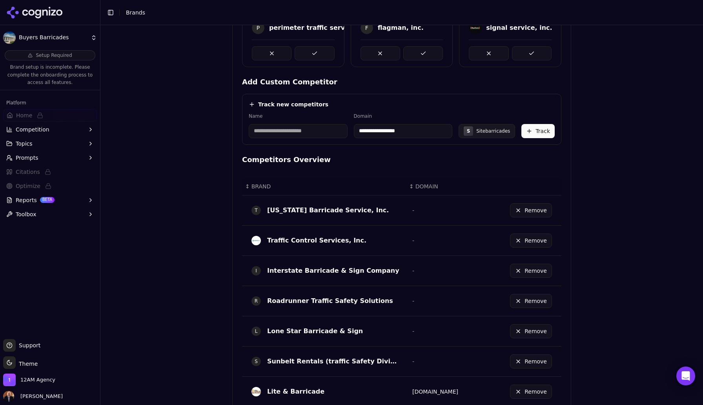 The height and width of the screenshot is (405, 703). I want to click on th: BRAND, so click(324, 186).